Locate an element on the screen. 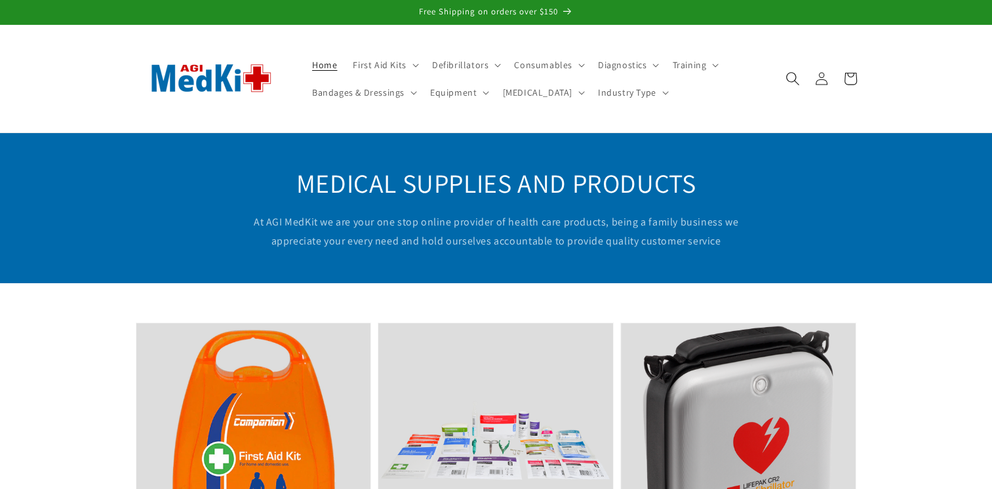 This screenshot has width=992, height=489. img: AGI MedKit is located at coordinates (211, 78).